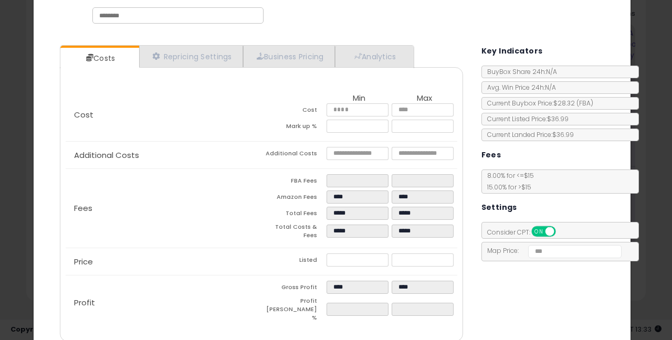 This screenshot has width=672, height=340. I want to click on span: Map Price:, so click(552, 251).